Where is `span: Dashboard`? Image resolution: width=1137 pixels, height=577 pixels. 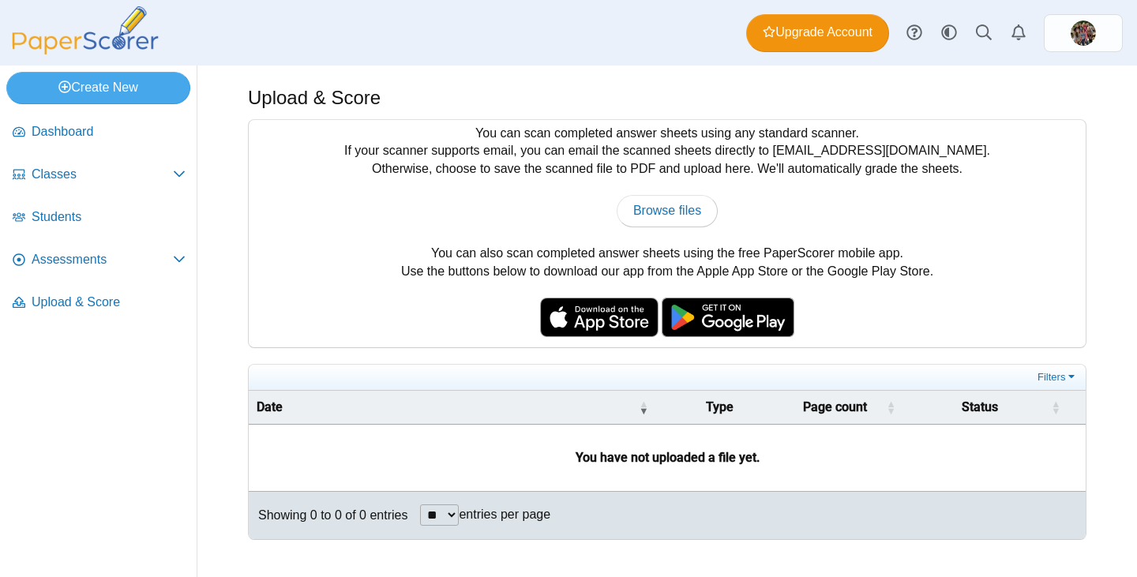 span: Dashboard is located at coordinates (108, 132).